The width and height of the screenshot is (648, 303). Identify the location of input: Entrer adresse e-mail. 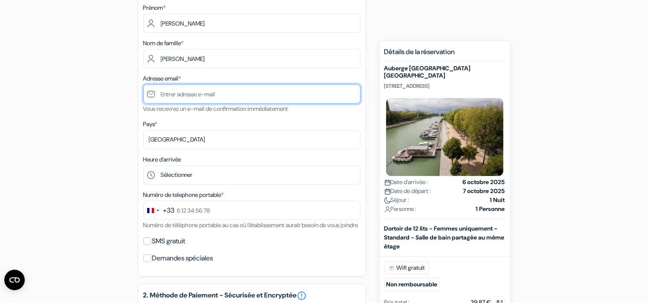
(252, 94).